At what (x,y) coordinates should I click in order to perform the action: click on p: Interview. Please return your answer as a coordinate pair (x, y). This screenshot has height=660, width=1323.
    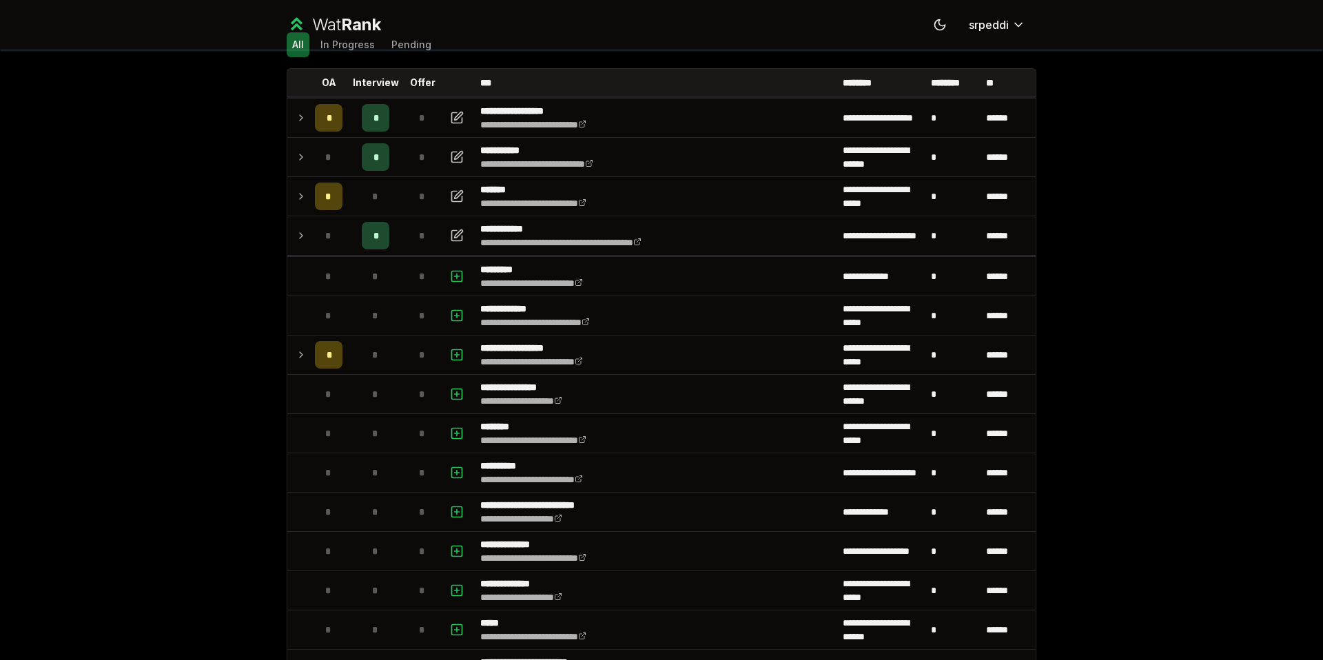
    Looking at the image, I should click on (375, 83).